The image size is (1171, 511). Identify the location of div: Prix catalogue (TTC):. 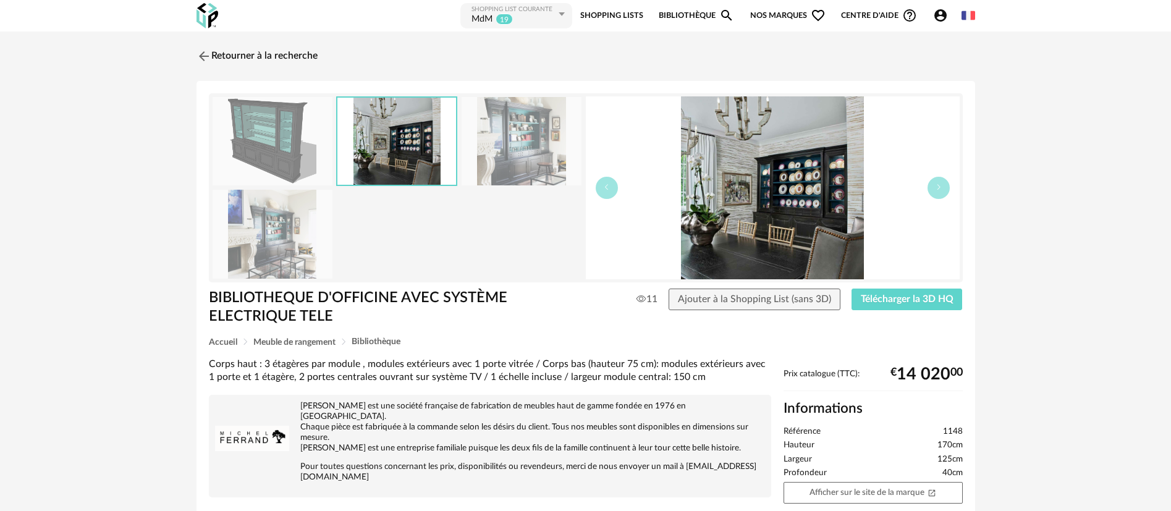
(873, 380).